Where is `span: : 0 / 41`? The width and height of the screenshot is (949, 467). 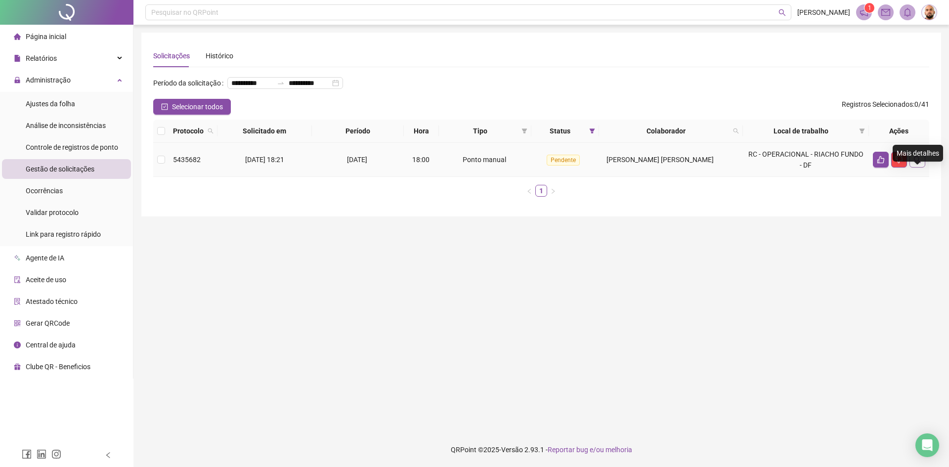
span: : 0 / 41 is located at coordinates (885, 107).